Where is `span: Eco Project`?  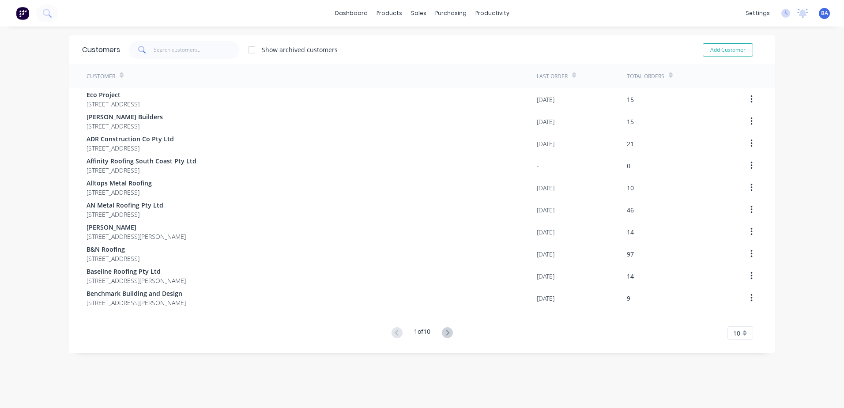 span: Eco Project is located at coordinates (113, 95).